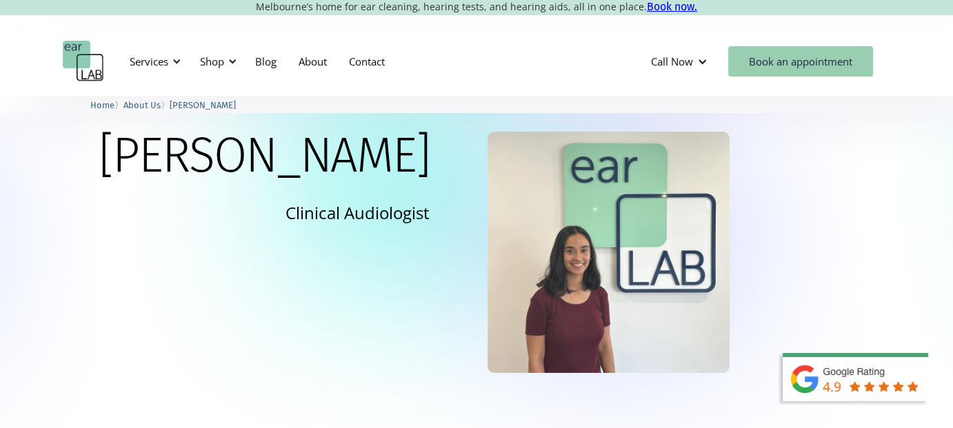 This screenshot has height=428, width=953. What do you see at coordinates (265, 61) in the screenshot?
I see `a: Blog` at bounding box center [265, 61].